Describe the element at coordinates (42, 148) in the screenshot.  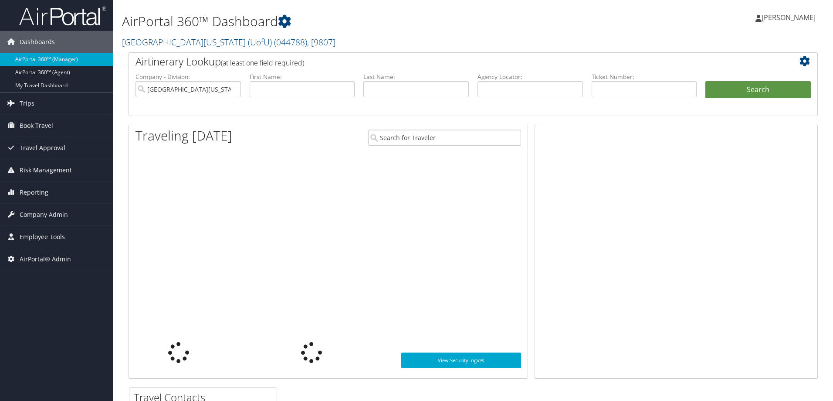
I see `span: Travel Approval` at that location.